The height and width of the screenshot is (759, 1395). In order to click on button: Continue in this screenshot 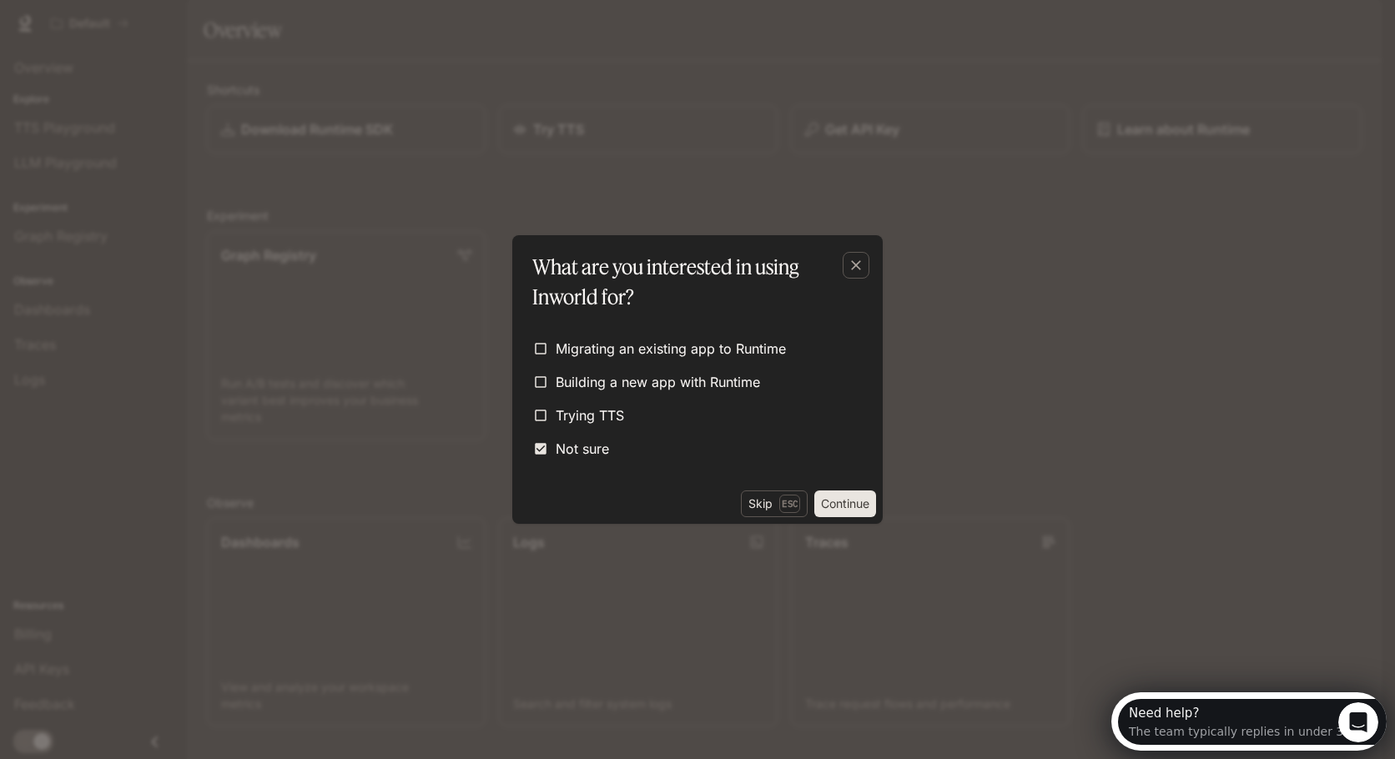, I will do `click(845, 504)`.